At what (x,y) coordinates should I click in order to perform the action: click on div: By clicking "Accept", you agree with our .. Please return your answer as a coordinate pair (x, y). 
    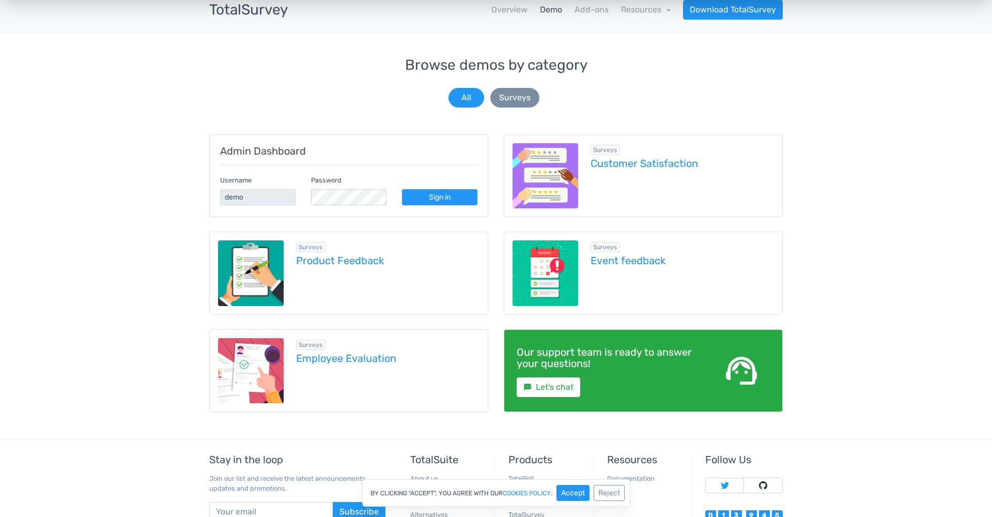
    Looking at the image, I should click on (496, 493).